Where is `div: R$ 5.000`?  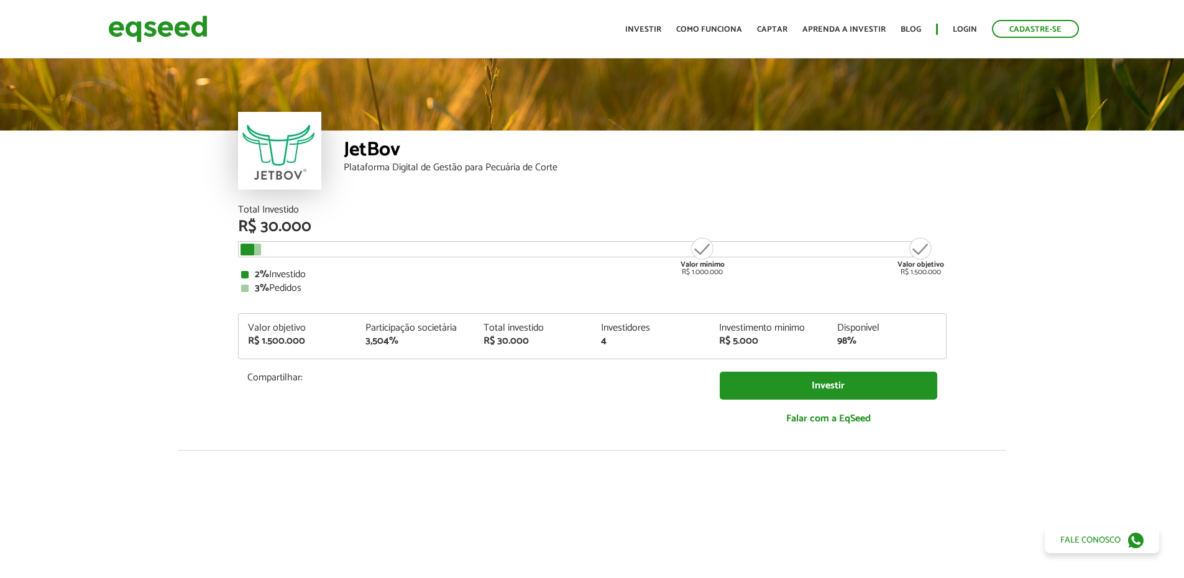 div: R$ 5.000 is located at coordinates (769, 341).